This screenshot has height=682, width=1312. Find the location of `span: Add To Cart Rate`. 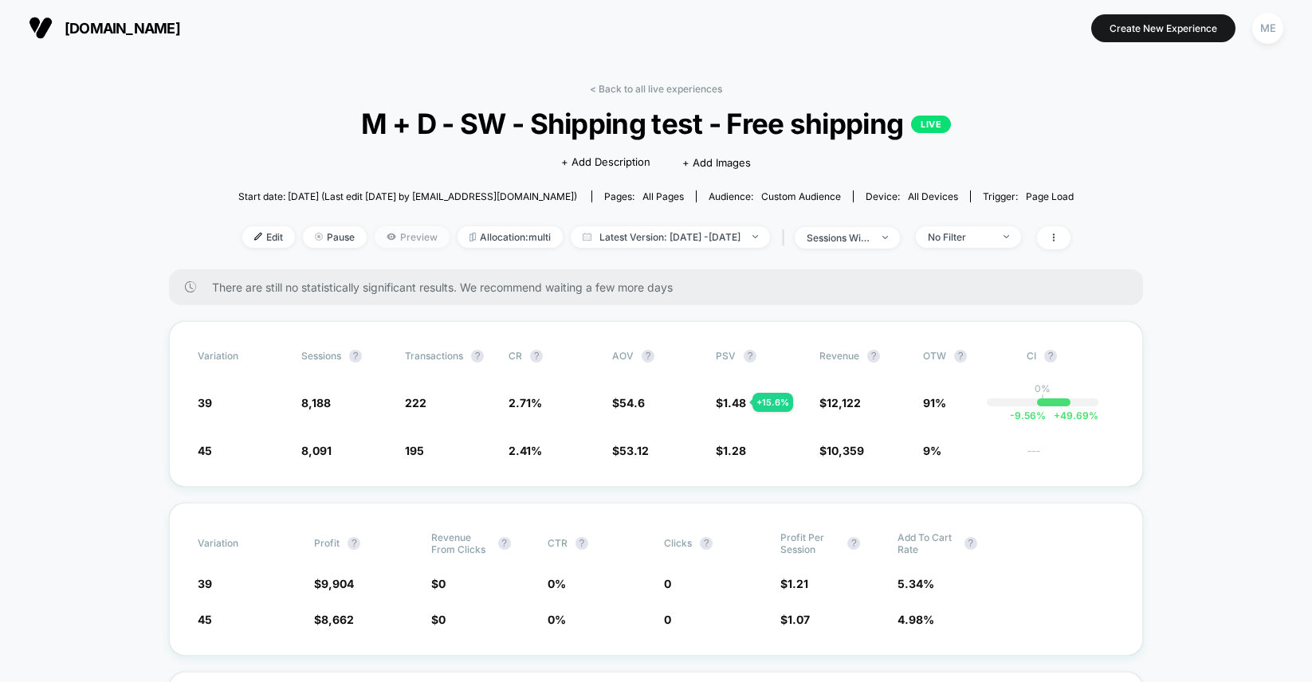

span: Add To Cart Rate is located at coordinates (927, 543).